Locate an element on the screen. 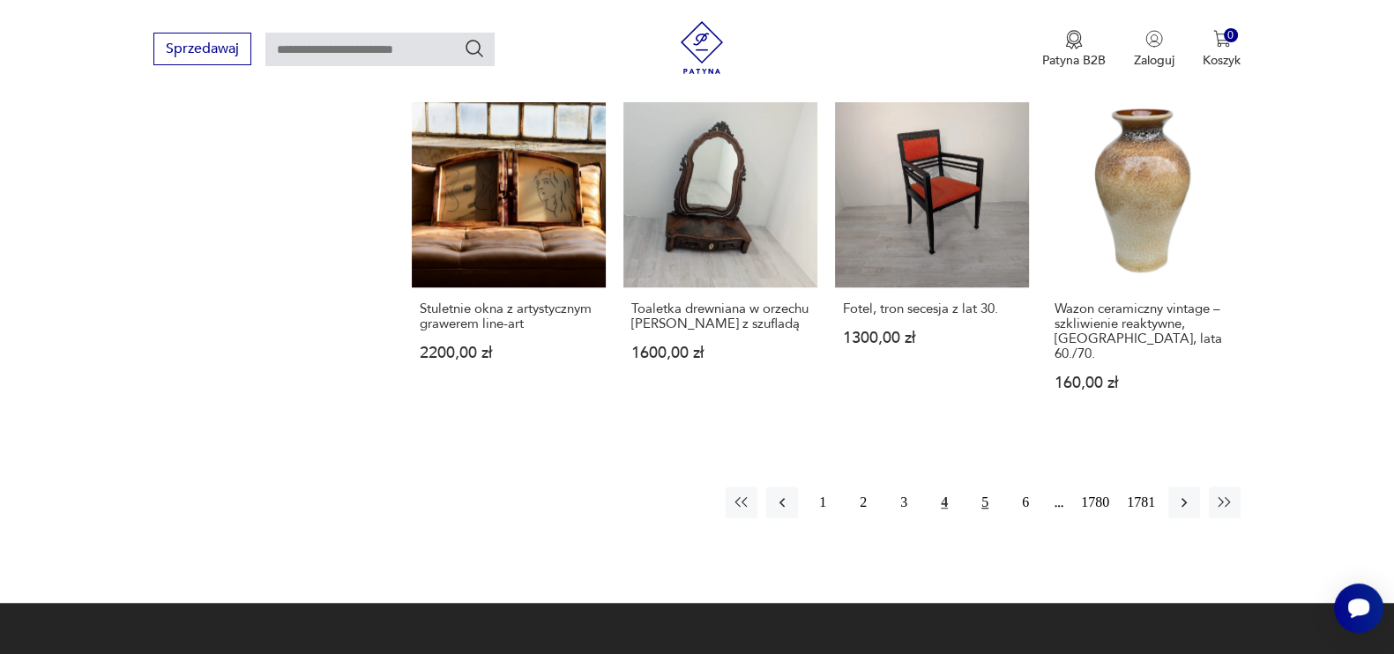  a: Stuletnie okna z artystycznym grawerem line-artStuletnie okna z artystycznym grawerem line-art220... is located at coordinates (509, 259).